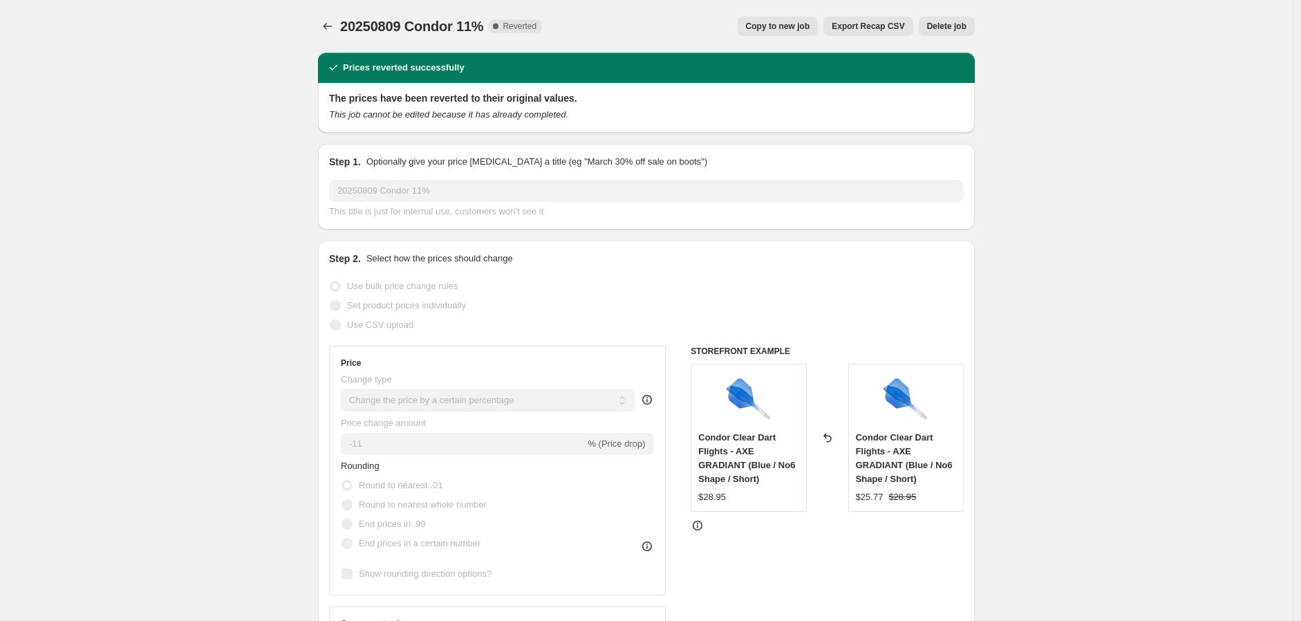  Describe the element at coordinates (411, 26) in the screenshot. I see `span: 20250809 Condor 11%` at that location.